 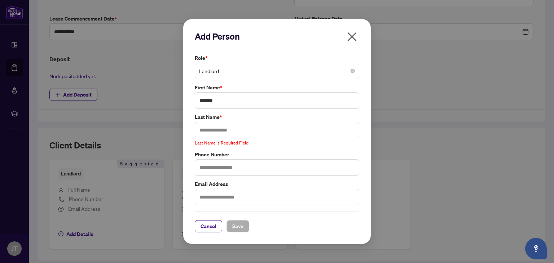 What do you see at coordinates (277, 88) in the screenshot?
I see `label: First Name` at bounding box center [277, 88].